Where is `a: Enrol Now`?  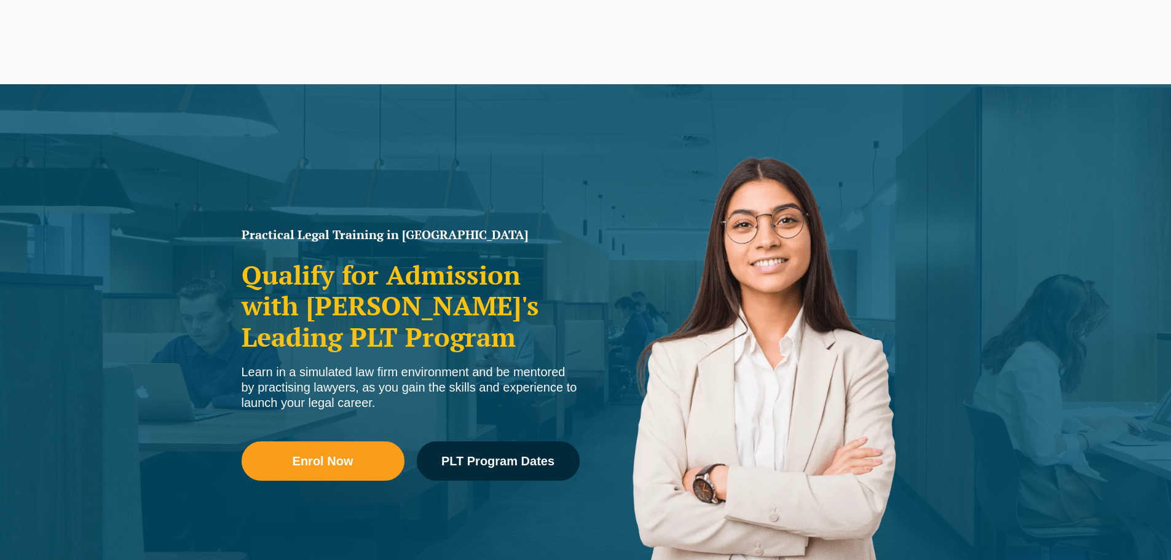
a: Enrol Now is located at coordinates (323, 461).